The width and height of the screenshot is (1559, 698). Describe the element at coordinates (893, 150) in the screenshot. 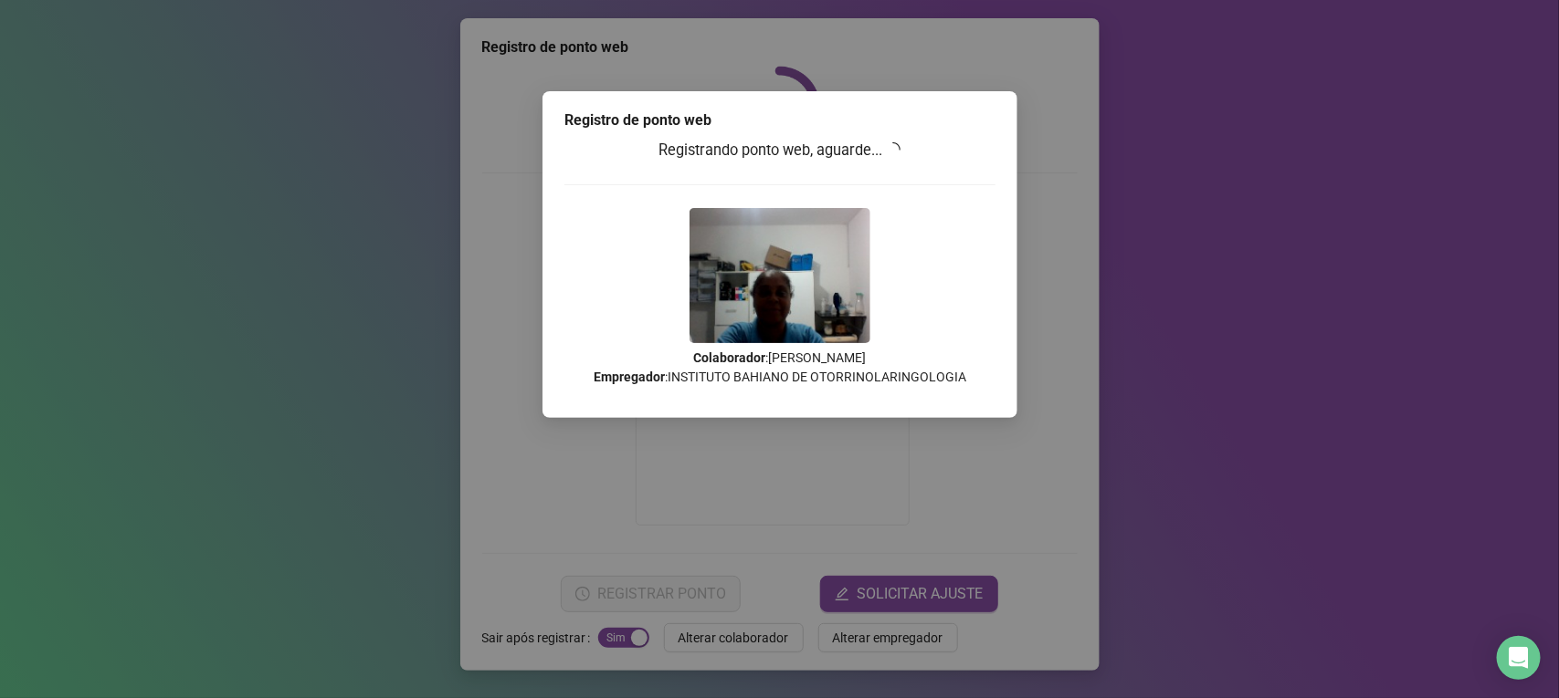

I see `span: loading` at that location.